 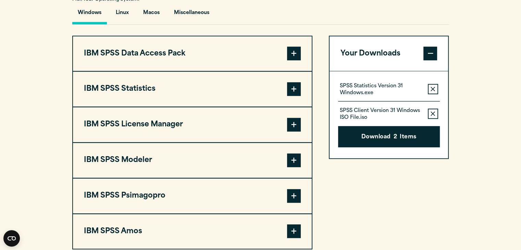 What do you see at coordinates (122, 14) in the screenshot?
I see `button: Linux` at bounding box center [122, 14].